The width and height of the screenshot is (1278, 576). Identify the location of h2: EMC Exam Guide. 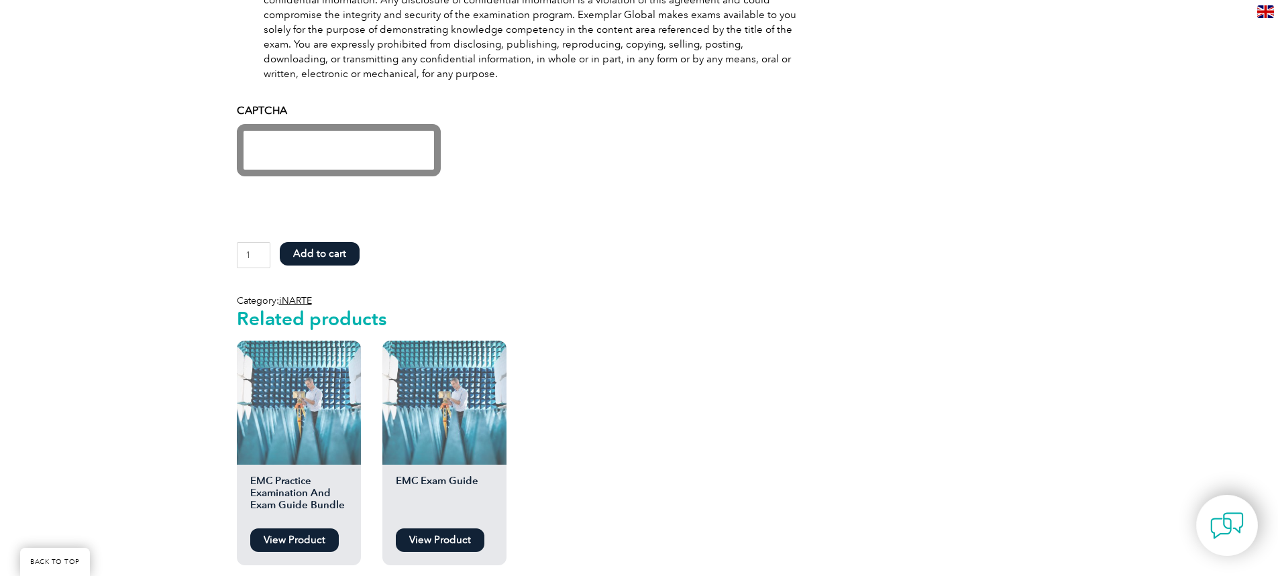
(444, 498).